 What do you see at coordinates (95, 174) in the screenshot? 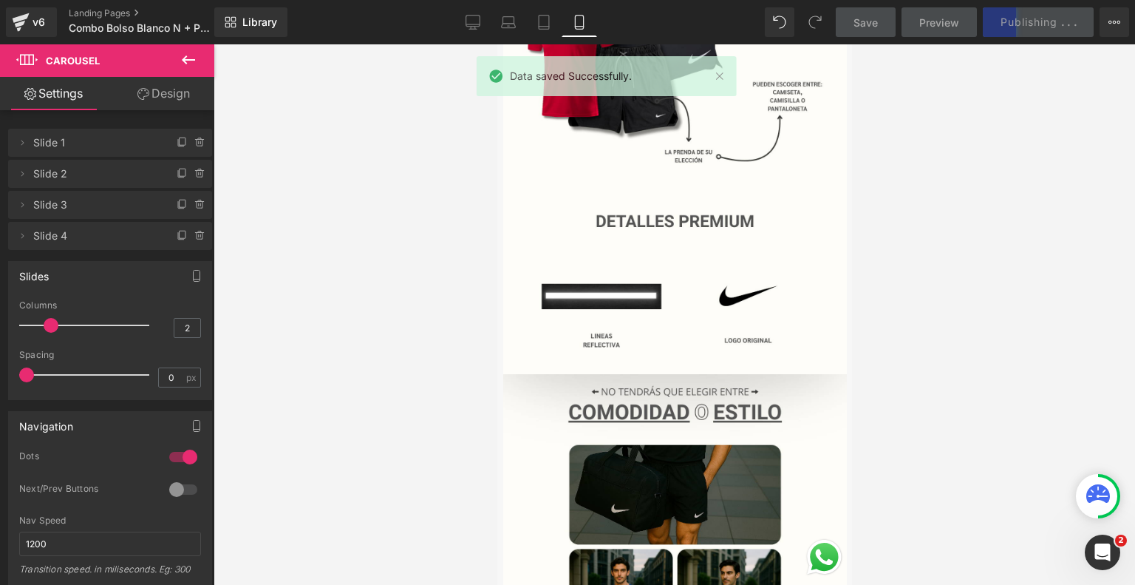
I see `span: Slide 2` at bounding box center [95, 174].